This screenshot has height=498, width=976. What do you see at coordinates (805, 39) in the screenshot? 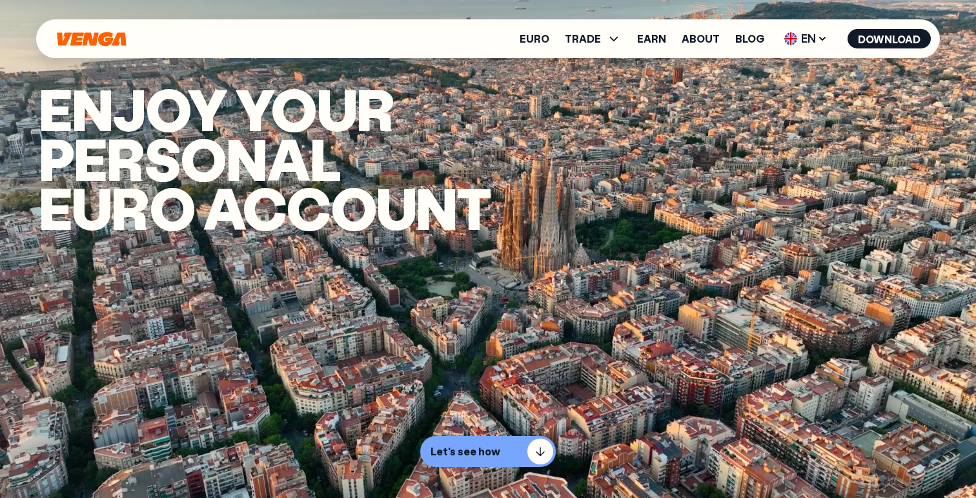
I see `span: EN` at bounding box center [805, 39].